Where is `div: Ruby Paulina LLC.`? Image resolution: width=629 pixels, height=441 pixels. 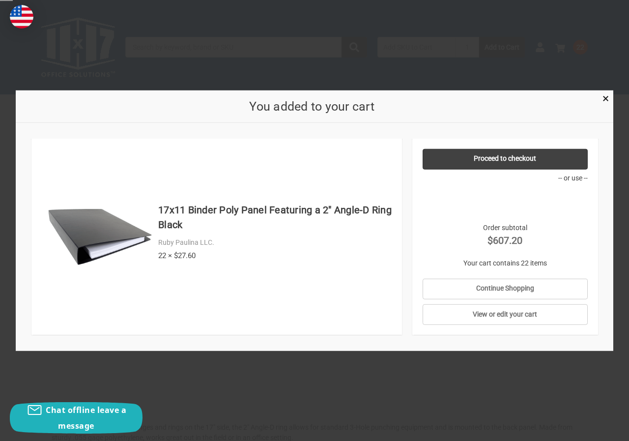
div: Ruby Paulina LLC. is located at coordinates (275, 242).